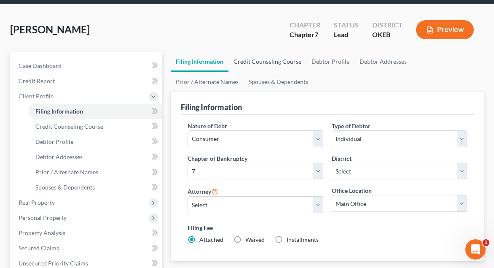  What do you see at coordinates (203, 191) in the screenshot?
I see `label: Attorney` at bounding box center [203, 191].